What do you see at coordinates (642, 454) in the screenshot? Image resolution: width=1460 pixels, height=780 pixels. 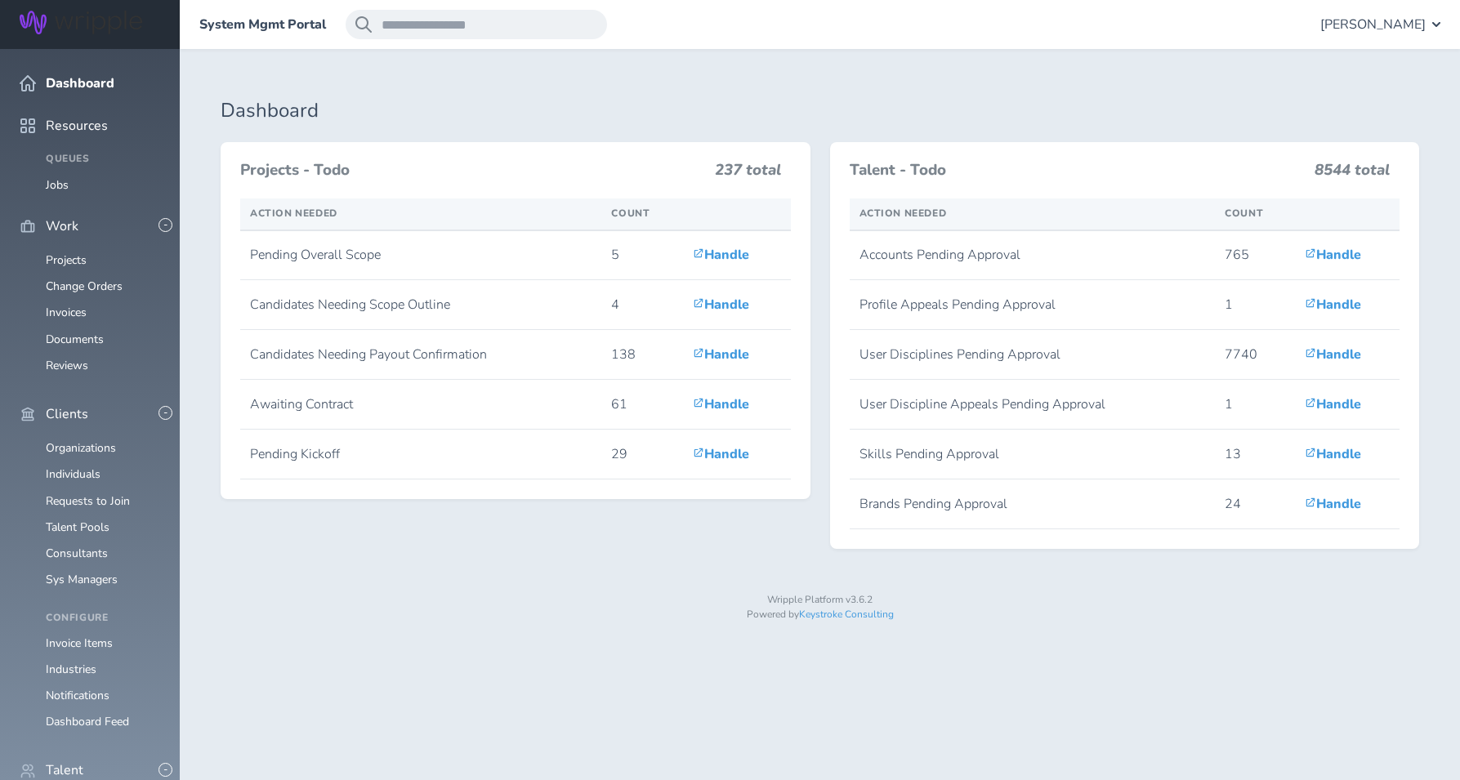 I see `td: 29` at bounding box center [642, 454].